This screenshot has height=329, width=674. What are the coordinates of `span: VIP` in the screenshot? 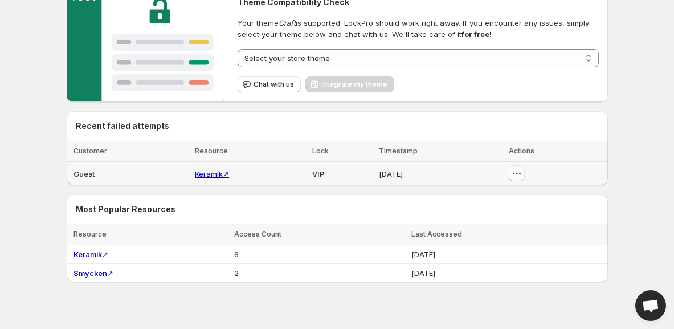 It's located at (318, 174).